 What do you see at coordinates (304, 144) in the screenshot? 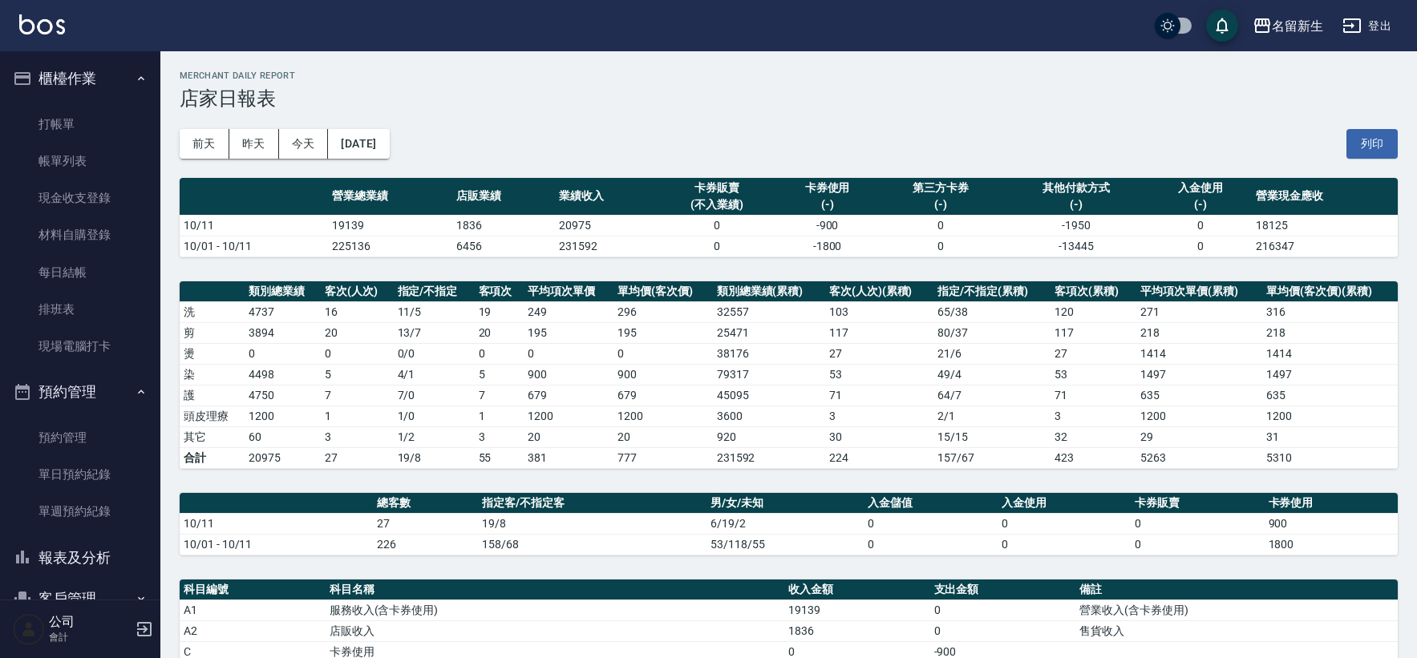
I see `button: 今天` at bounding box center [304, 144].